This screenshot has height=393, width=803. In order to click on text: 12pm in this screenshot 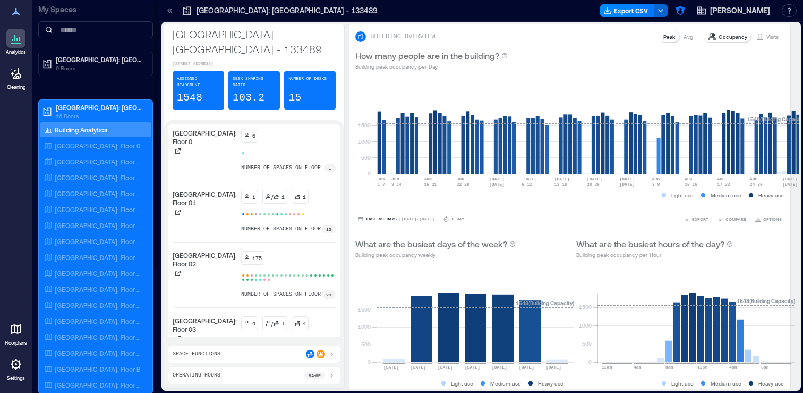, I will do `click(702, 367)`.